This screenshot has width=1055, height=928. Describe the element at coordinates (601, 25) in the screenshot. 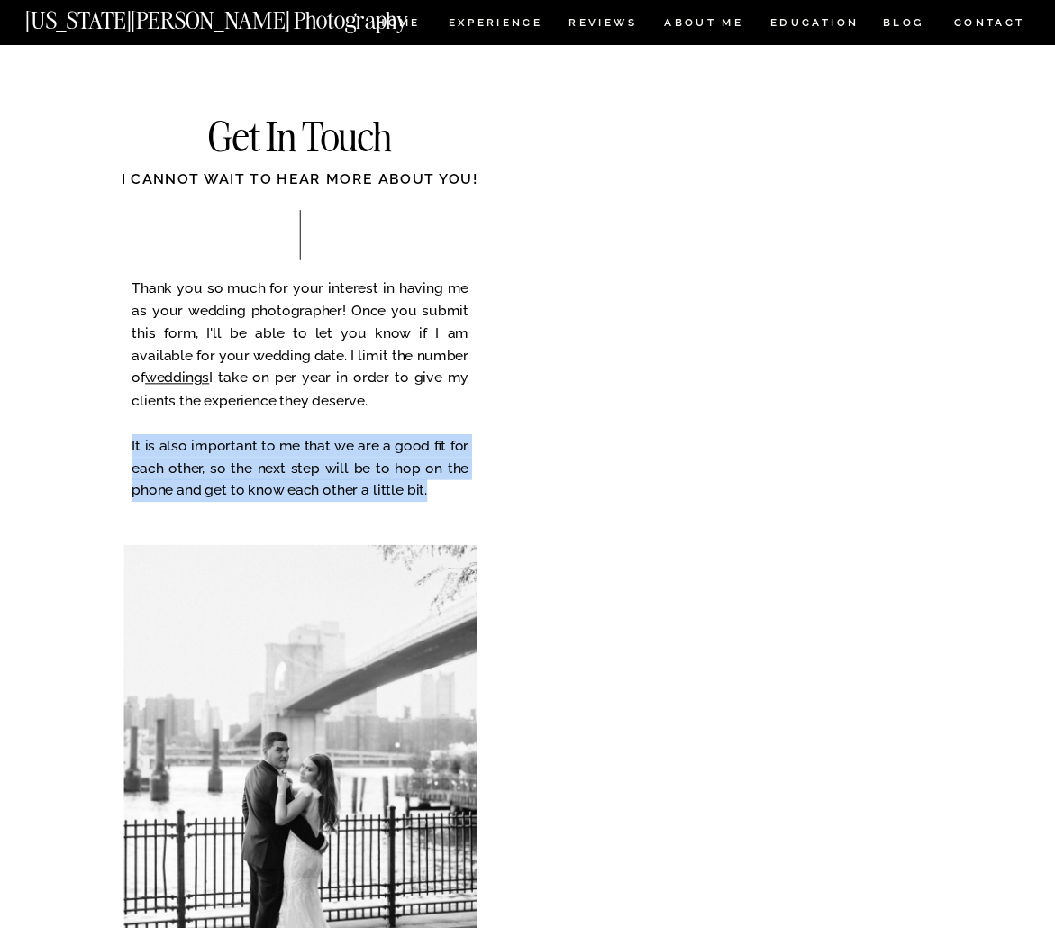

I see `a: REVIEWS` at that location.